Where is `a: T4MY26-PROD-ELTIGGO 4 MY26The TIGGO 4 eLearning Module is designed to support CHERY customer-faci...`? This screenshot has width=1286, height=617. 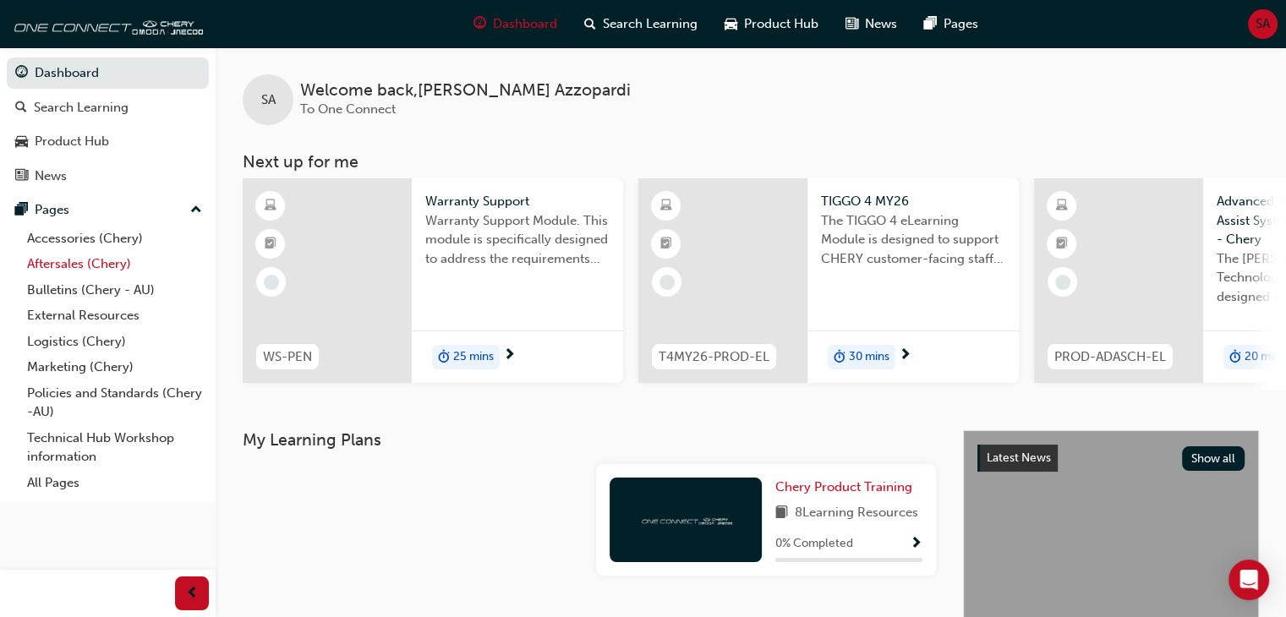
a: T4MY26-PROD-ELTIGGO 4 MY26The TIGGO 4 eLearning Module is designed to support CHERY customer-faci... is located at coordinates (828, 281).